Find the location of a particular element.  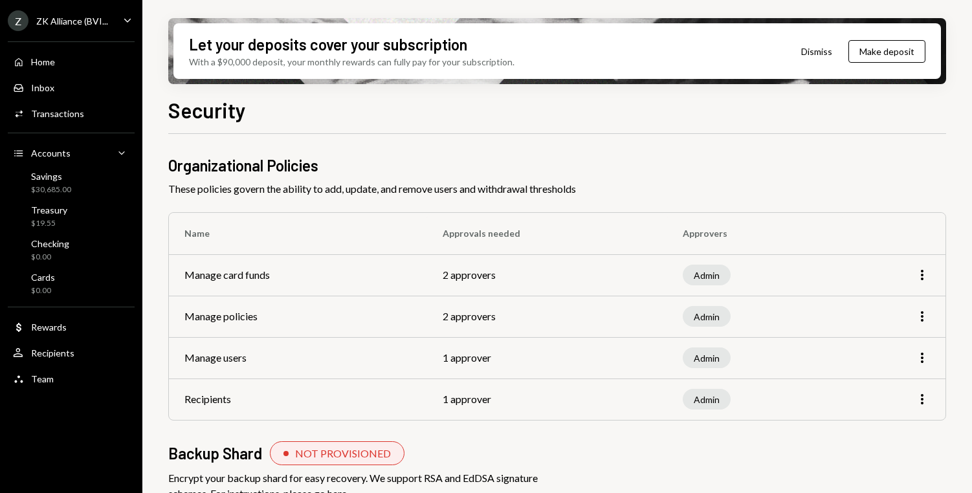

div: ZK Alliance (BVI... is located at coordinates (72, 21).